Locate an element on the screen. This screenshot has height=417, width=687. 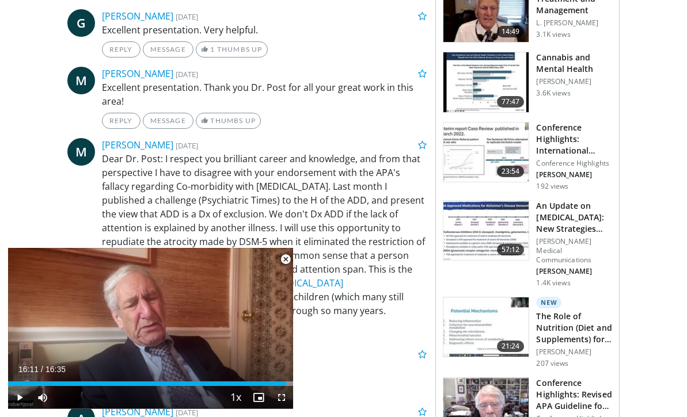
p: 1.4K views is located at coordinates (553, 283).